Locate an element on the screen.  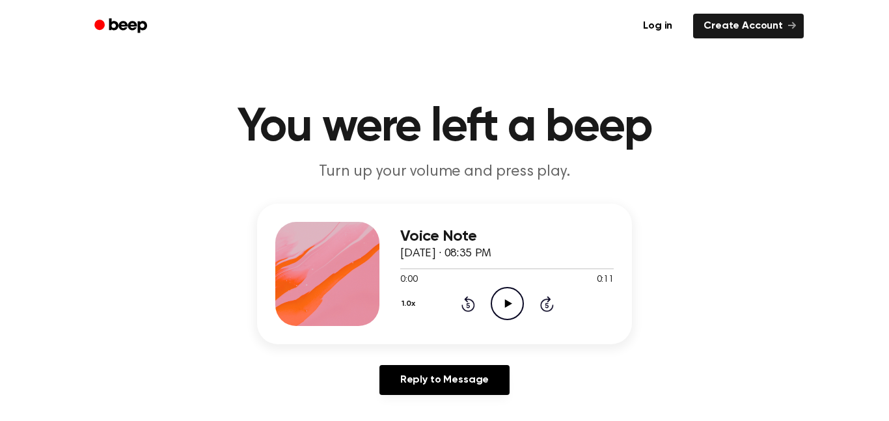
a: Beep is located at coordinates (122, 26).